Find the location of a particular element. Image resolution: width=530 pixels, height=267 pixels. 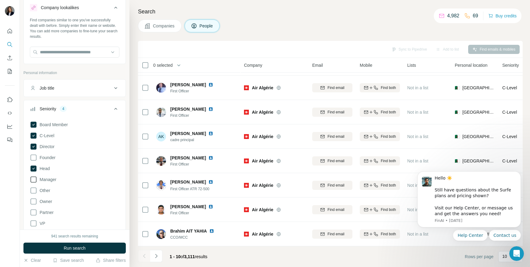

span: Brahim AIT YAHIA is located at coordinates (189, 231).